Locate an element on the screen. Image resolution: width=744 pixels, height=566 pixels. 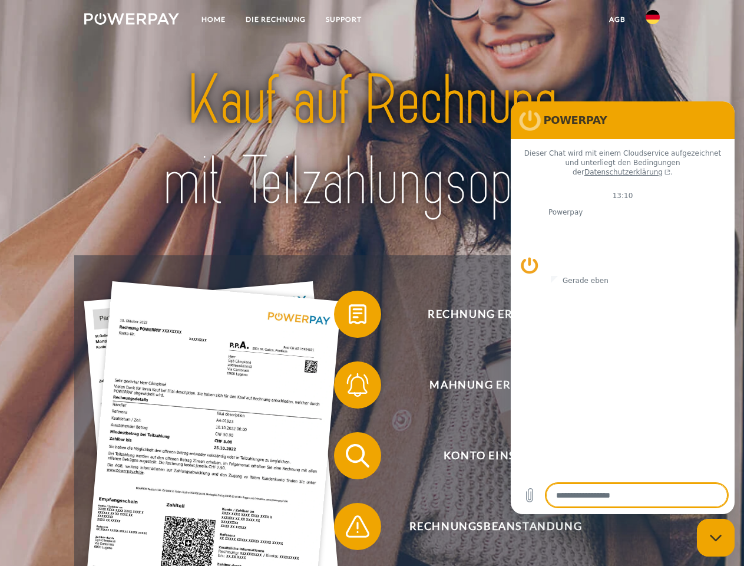
button: Rechnungsbeanstandung is located at coordinates (487, 526).